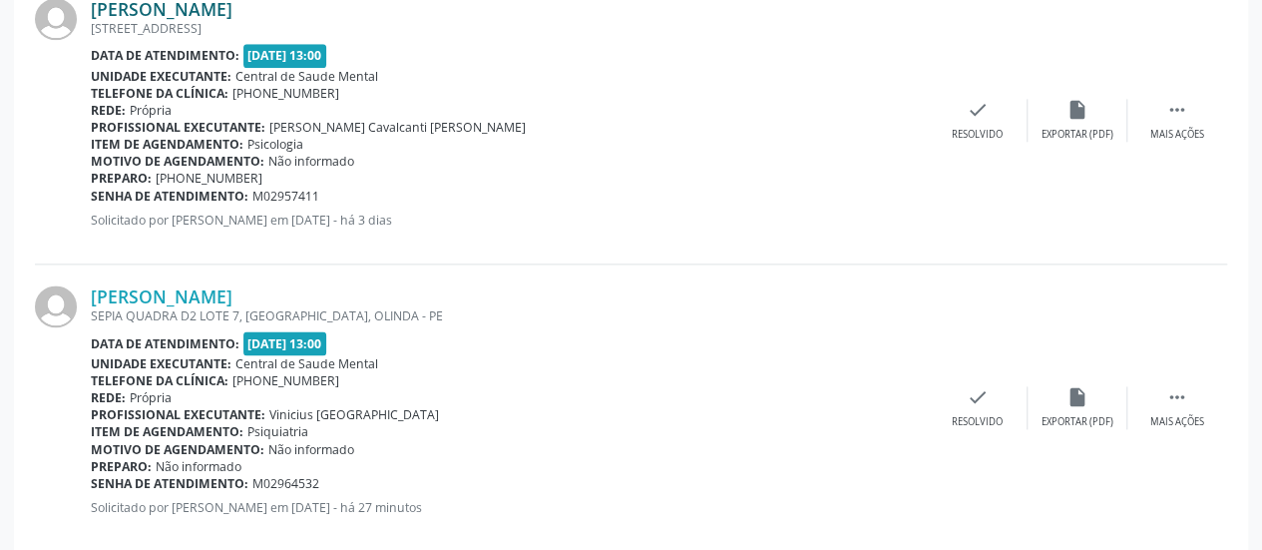 This screenshot has width=1262, height=550. Describe the element at coordinates (56, 306) in the screenshot. I see `img: img` at that location.